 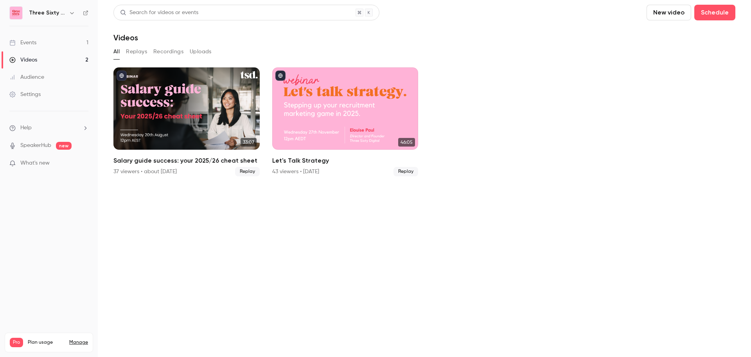 What do you see at coordinates (49, 128) in the screenshot?
I see `li: help-dropdown-opener` at bounding box center [49, 128].